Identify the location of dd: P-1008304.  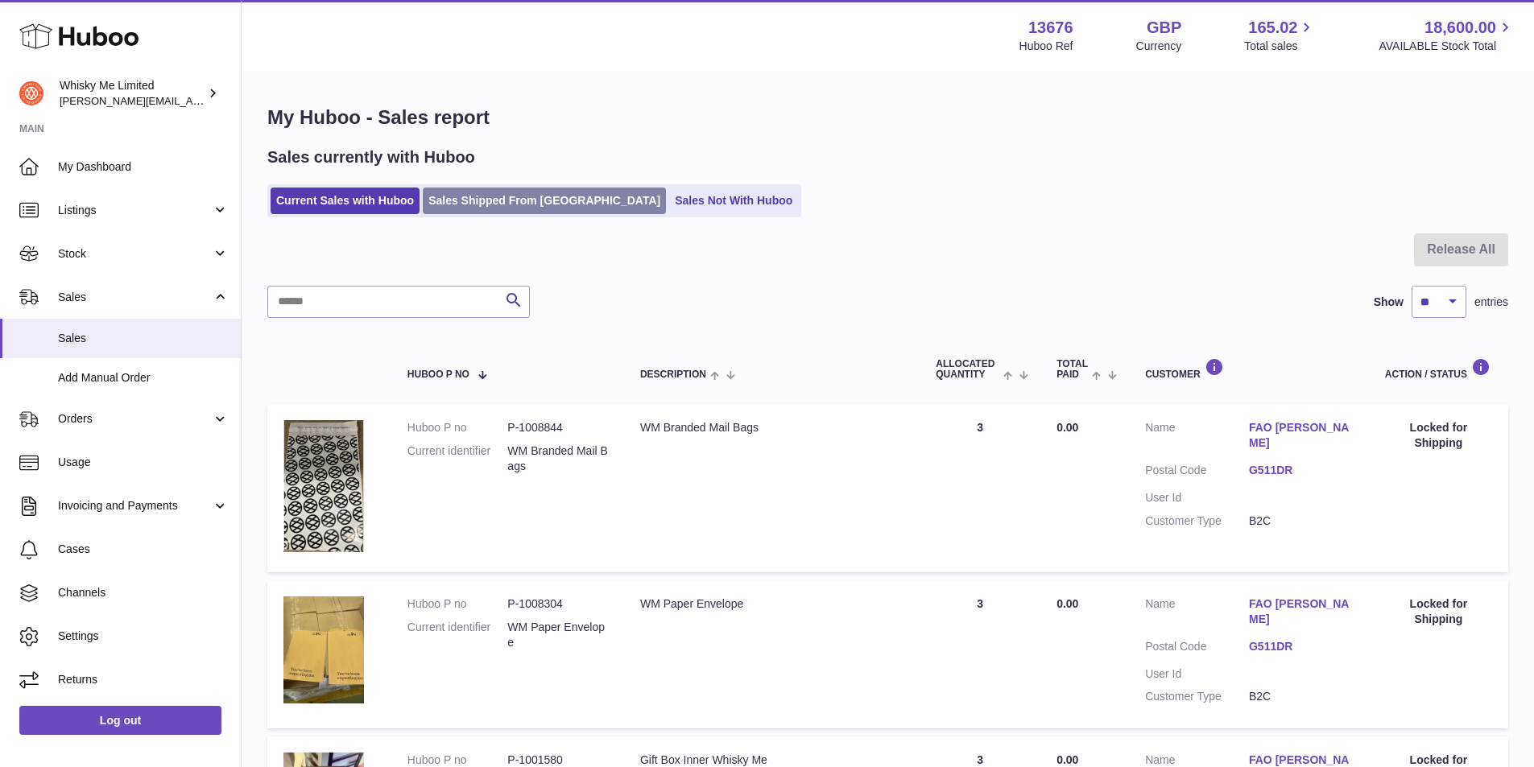
(557, 604).